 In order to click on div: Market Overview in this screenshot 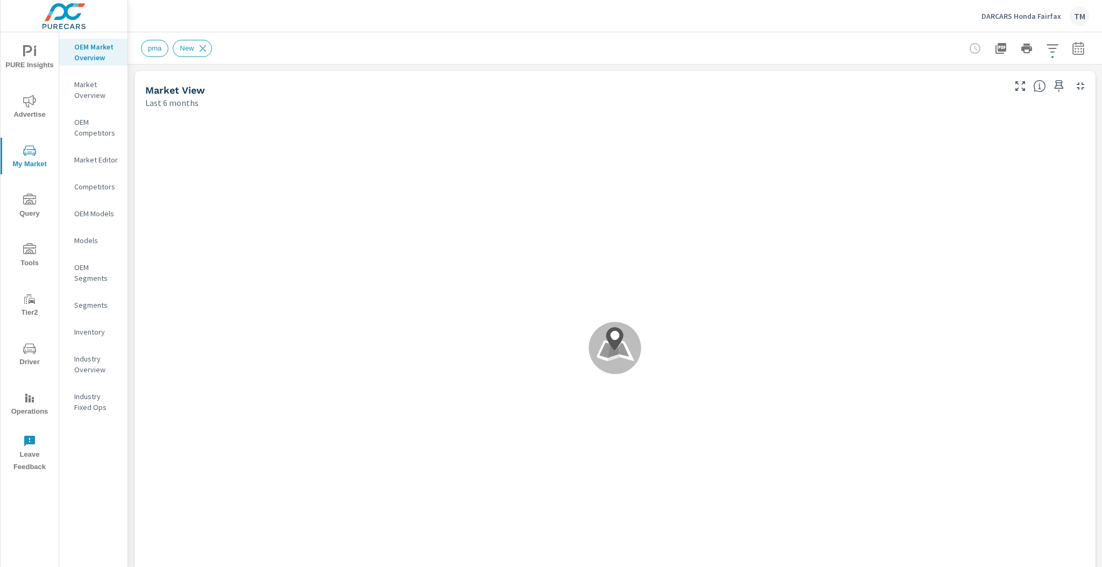, I will do `click(93, 90)`.